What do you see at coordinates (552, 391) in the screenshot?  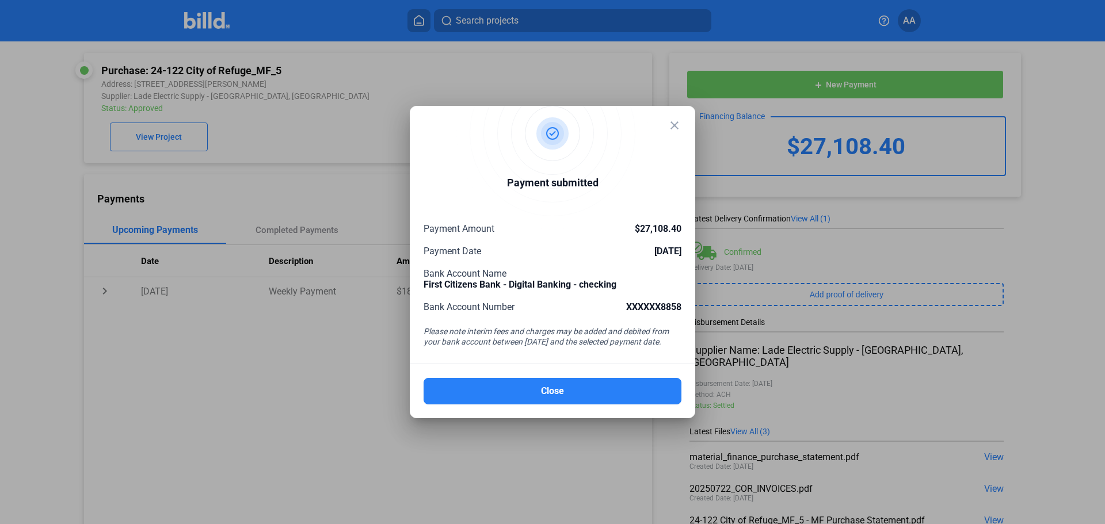 I see `button: Close` at bounding box center [552, 391].